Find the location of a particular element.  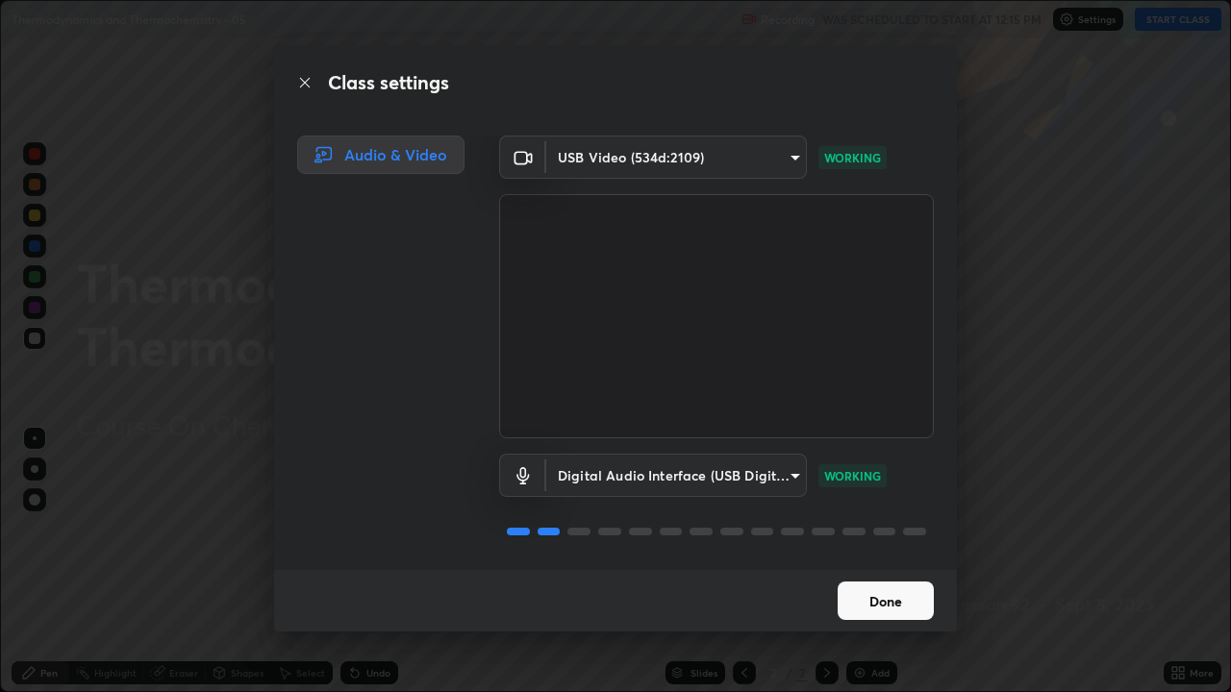

h2: Class settings is located at coordinates (389, 83).